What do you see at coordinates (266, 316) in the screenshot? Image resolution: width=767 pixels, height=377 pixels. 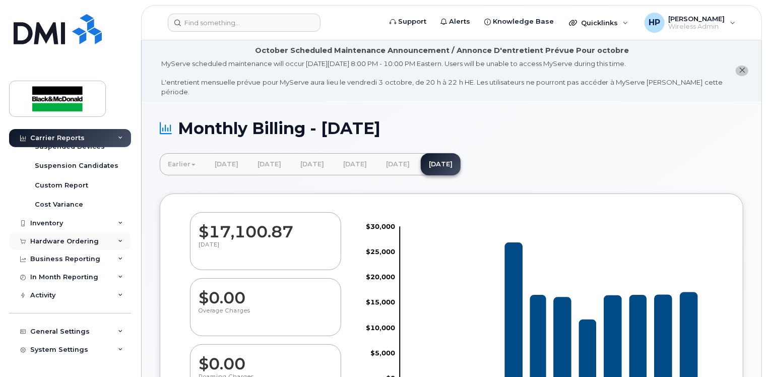 I see `p: Overage Charges` at bounding box center [266, 316].